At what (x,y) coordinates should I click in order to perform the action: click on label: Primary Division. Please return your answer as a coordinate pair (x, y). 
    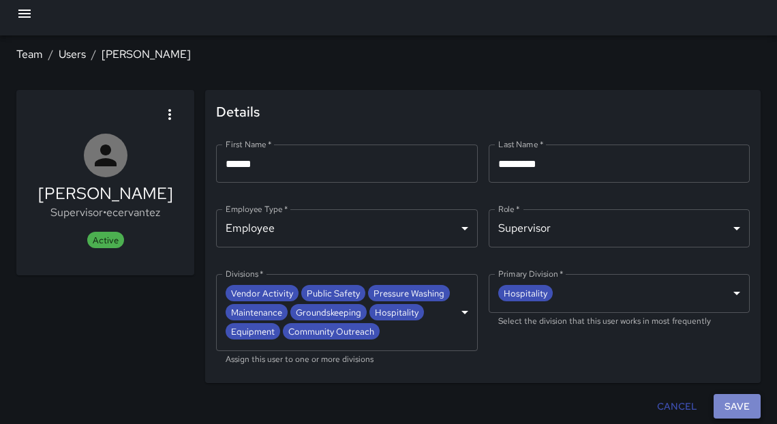
    Looking at the image, I should click on (530, 273).